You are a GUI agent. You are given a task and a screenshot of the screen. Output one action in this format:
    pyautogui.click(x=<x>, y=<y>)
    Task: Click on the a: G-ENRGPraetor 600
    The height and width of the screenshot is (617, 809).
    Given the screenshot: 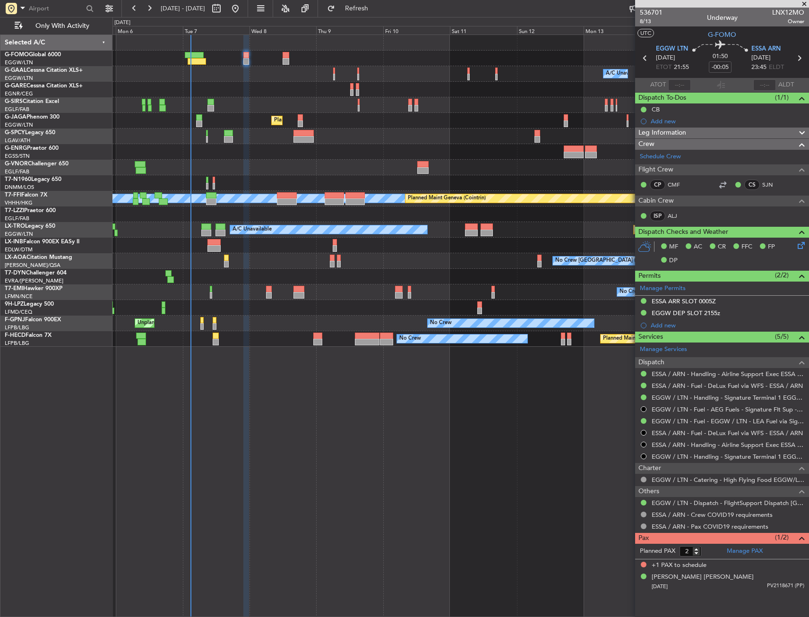 What is the action you would take?
    pyautogui.click(x=32, y=148)
    